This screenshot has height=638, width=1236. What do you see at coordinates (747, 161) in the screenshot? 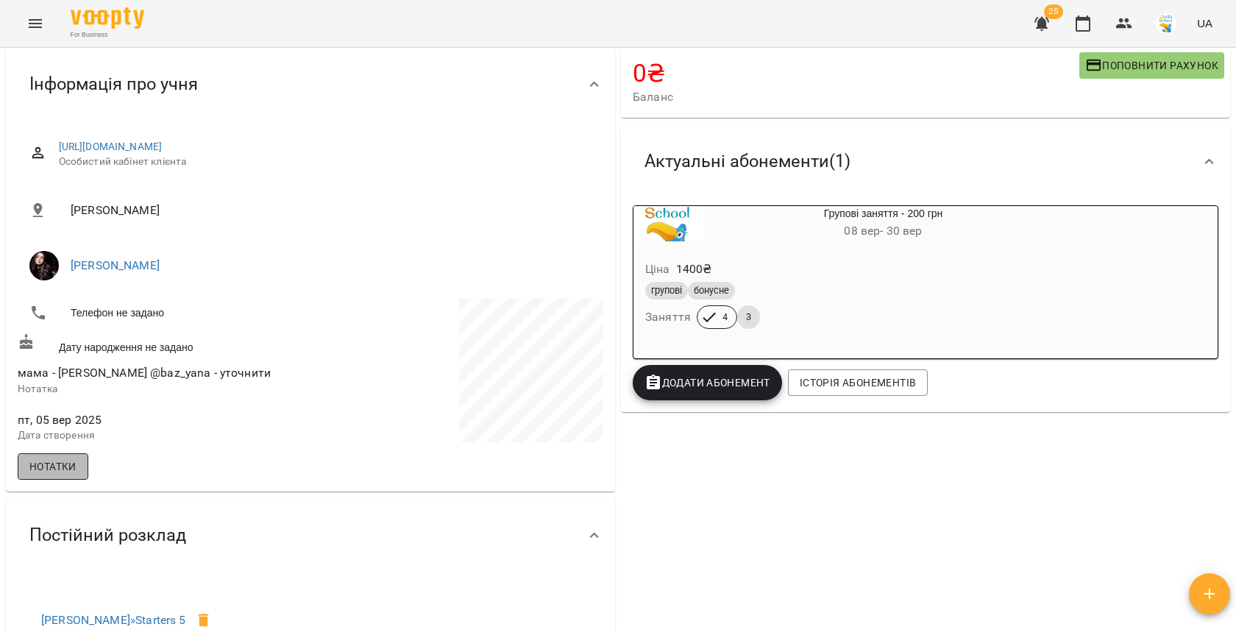
I see `span: Актуальні абонементи ( 1 )` at bounding box center [747, 161].